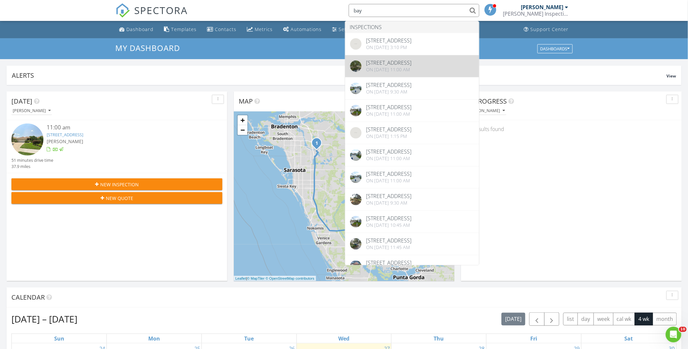 The height and width of the screenshot is (349, 688). What do you see at coordinates (555, 49) in the screenshot?
I see `button: Dashboards` at bounding box center [555, 49].